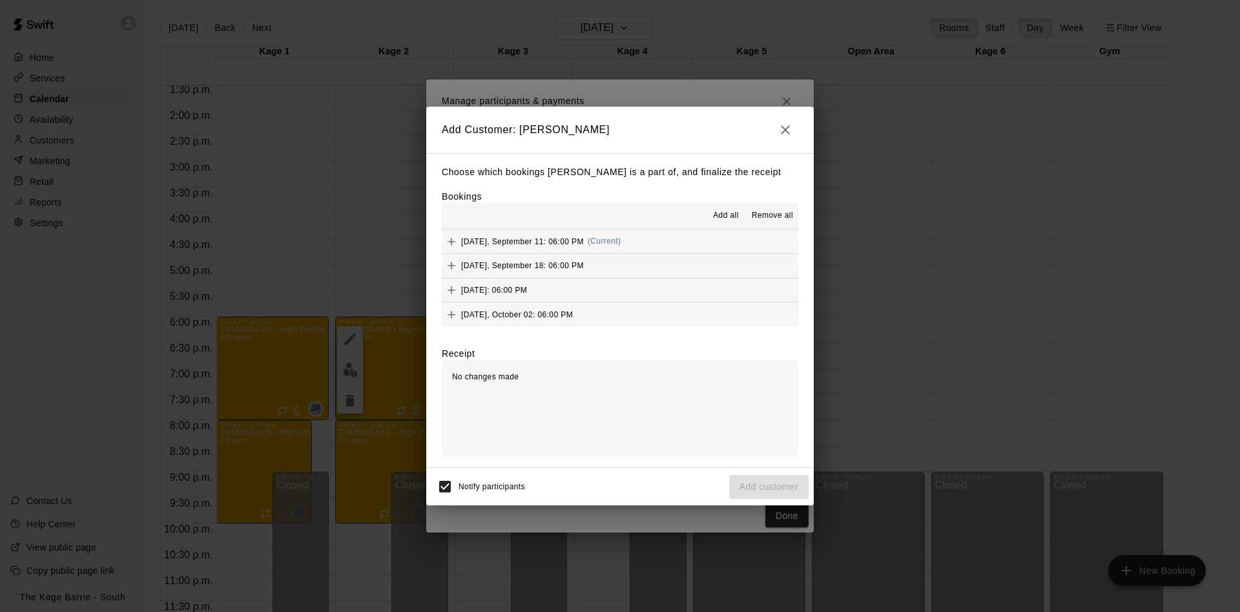  I want to click on button: Remove all, so click(772, 216).